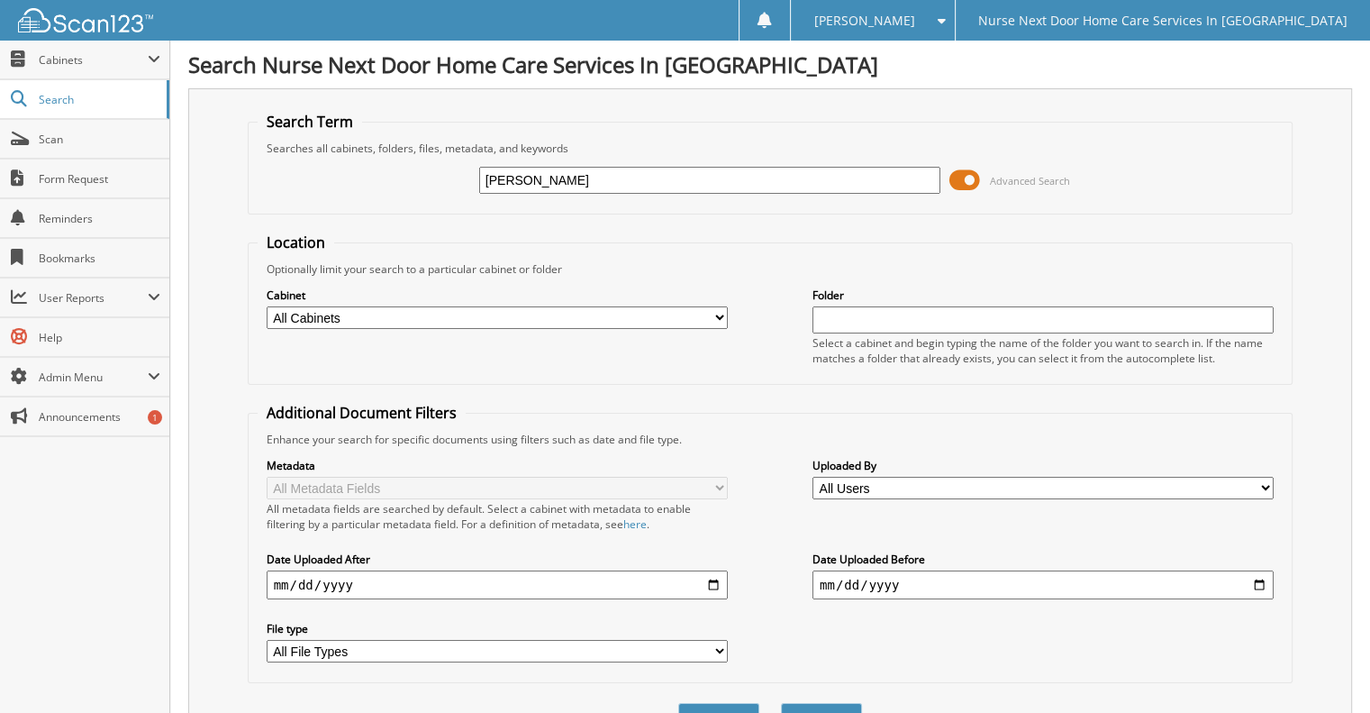 The height and width of the screenshot is (713, 1370). Describe the element at coordinates (1043, 559) in the screenshot. I see `label: Date Uploaded Before` at that location.